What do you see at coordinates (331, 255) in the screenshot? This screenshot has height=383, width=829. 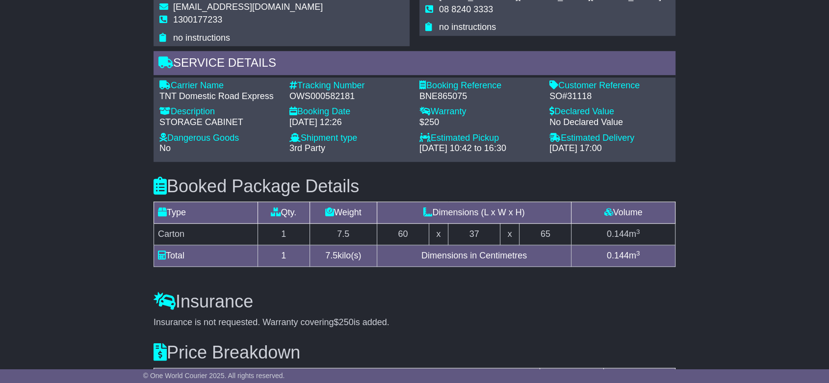 I see `span: 7.5` at bounding box center [331, 255].